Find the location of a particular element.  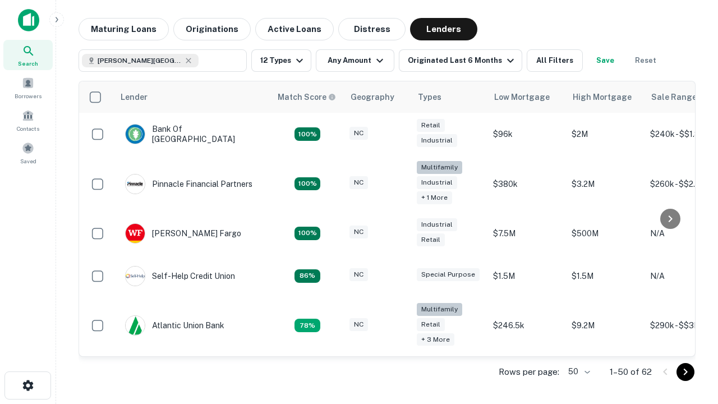

div: + 3 more is located at coordinates (436, 340).